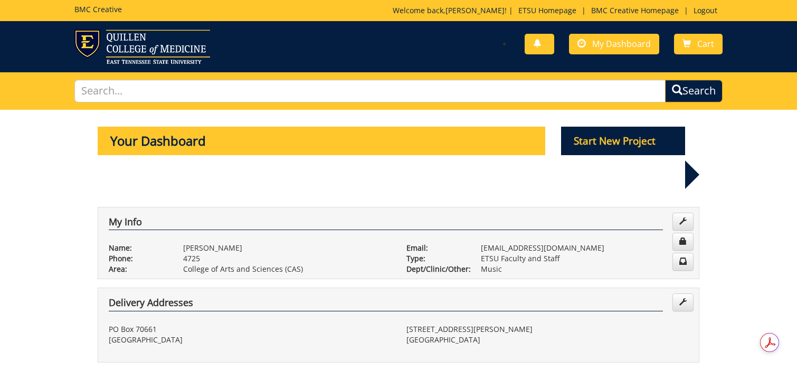 This screenshot has height=371, width=797. I want to click on p: Music, so click(584, 269).